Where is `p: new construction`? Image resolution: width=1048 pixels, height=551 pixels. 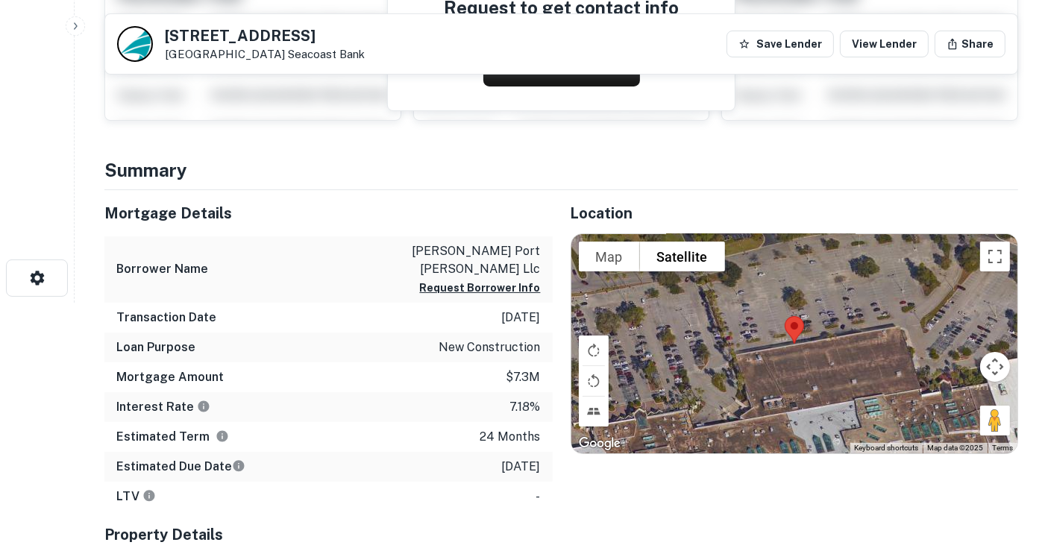
p: new construction is located at coordinates (490, 348).